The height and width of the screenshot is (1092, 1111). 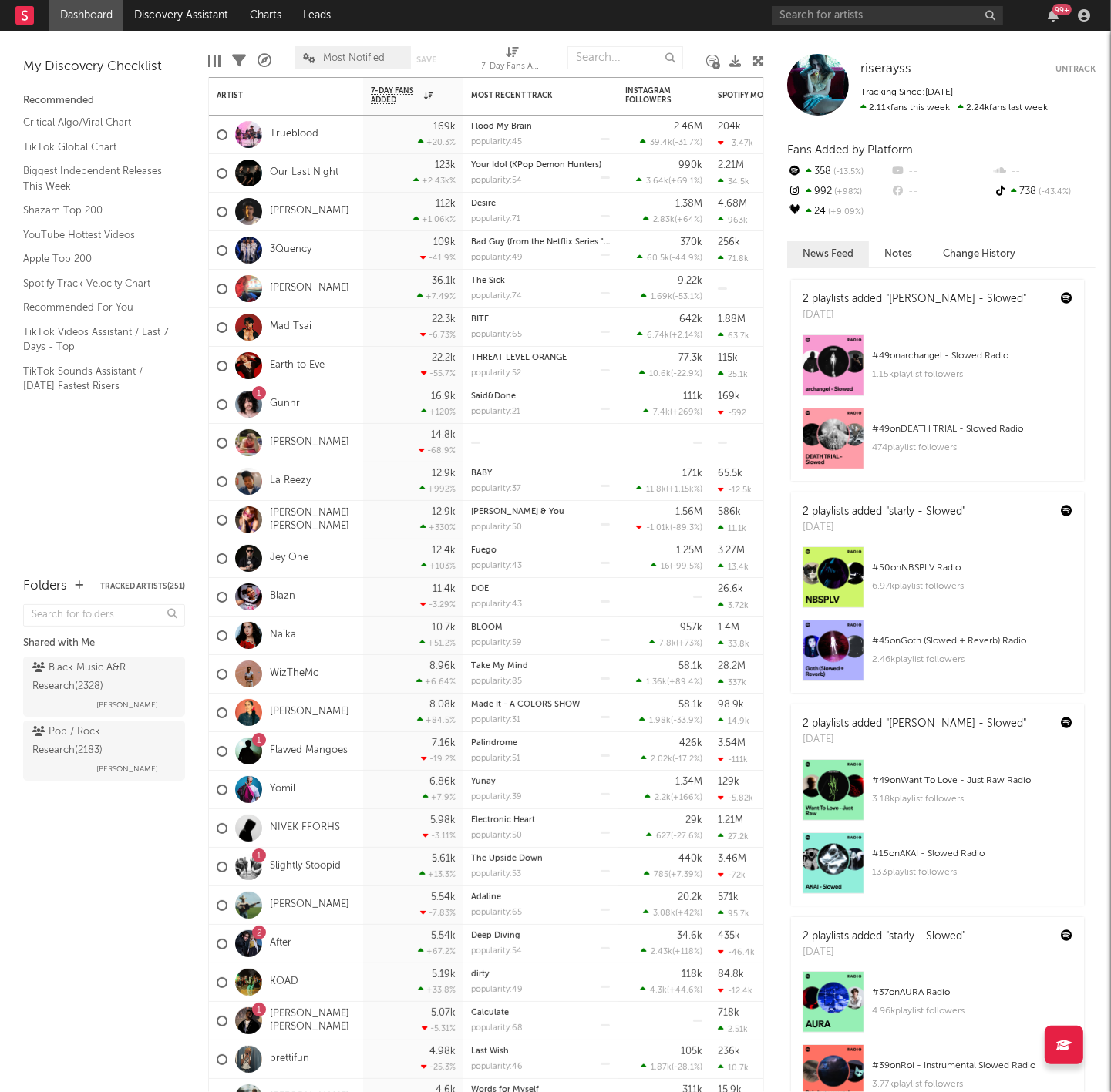 I want to click on div: # 49 on Want To Love - Just Raw Radio, so click(x=972, y=781).